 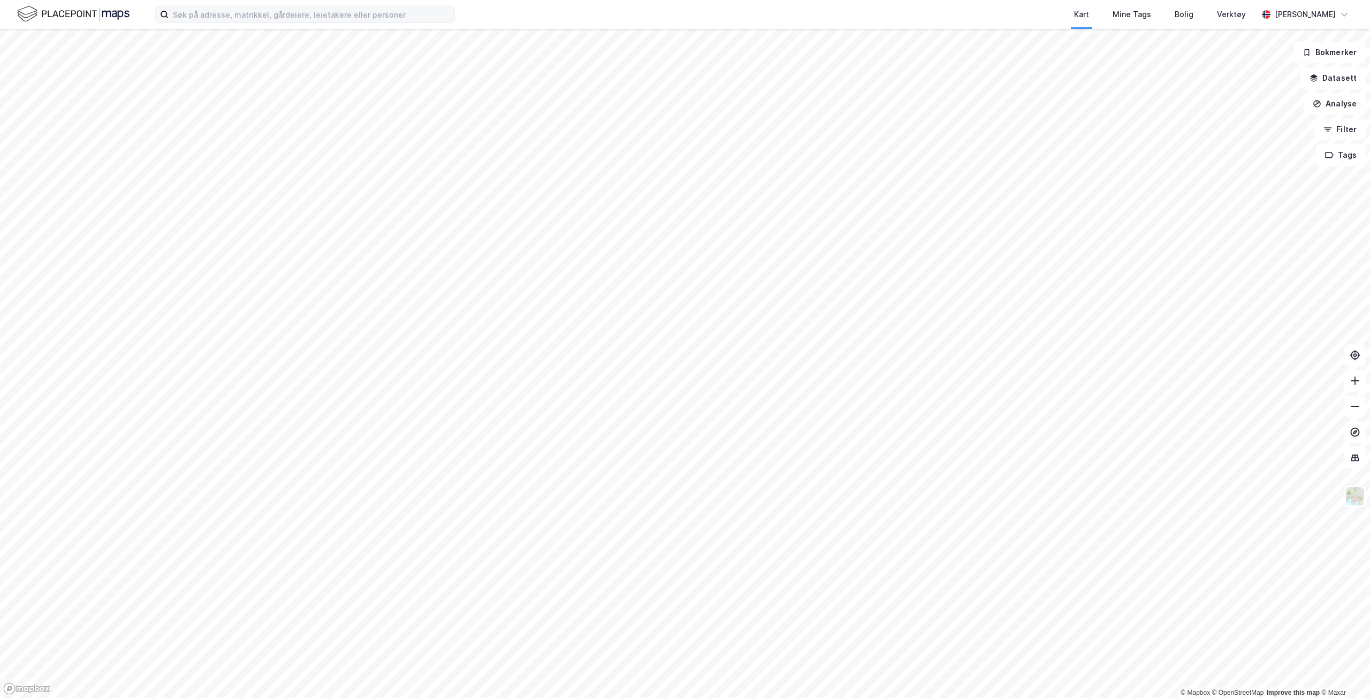 I want to click on div: Kontrollprogram for chat, so click(x=1343, y=673).